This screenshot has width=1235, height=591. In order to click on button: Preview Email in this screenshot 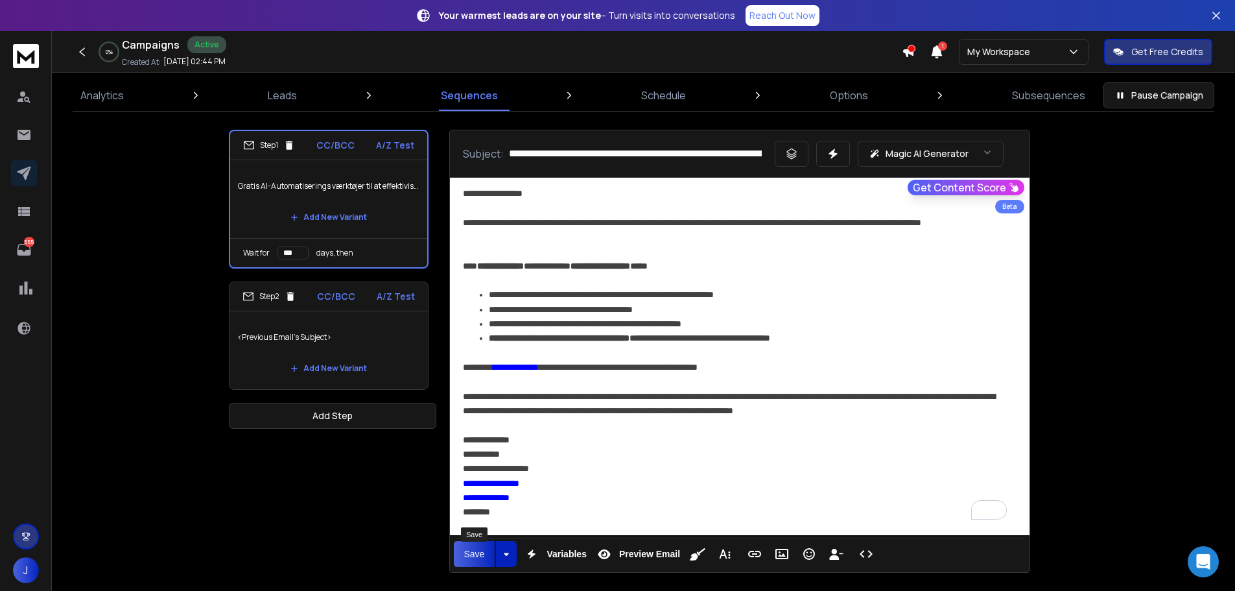, I will do `click(637, 554)`.